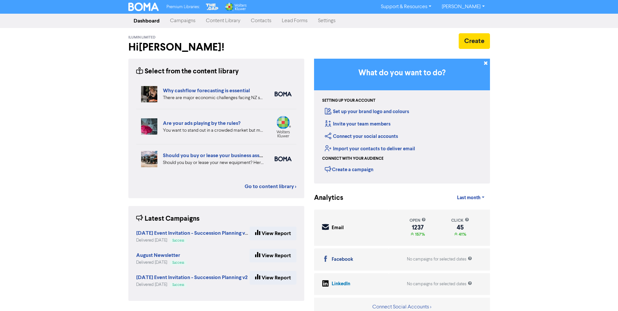 The width and height of the screenshot is (618, 311). I want to click on a: Invite your team members, so click(358, 124).